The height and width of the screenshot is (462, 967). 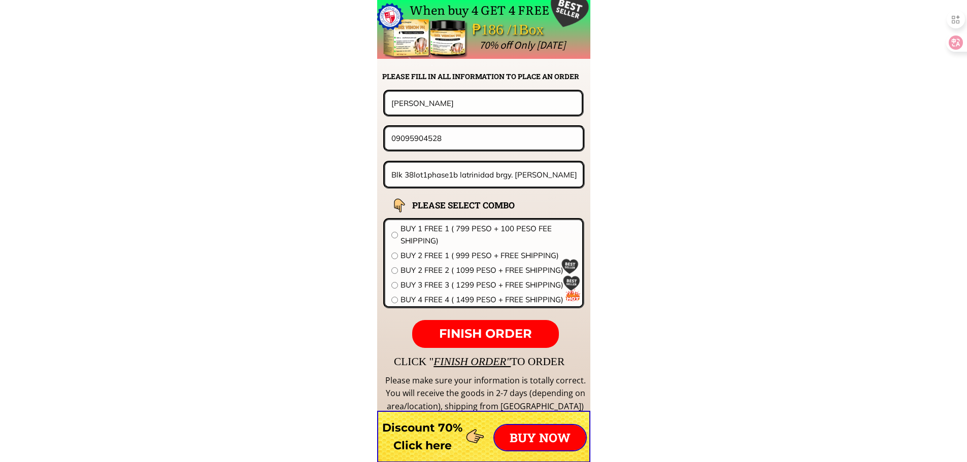 I want to click on span: BUY 2 FREE 1 ( 999 PESO + FREE SHIPPING), so click(x=488, y=256).